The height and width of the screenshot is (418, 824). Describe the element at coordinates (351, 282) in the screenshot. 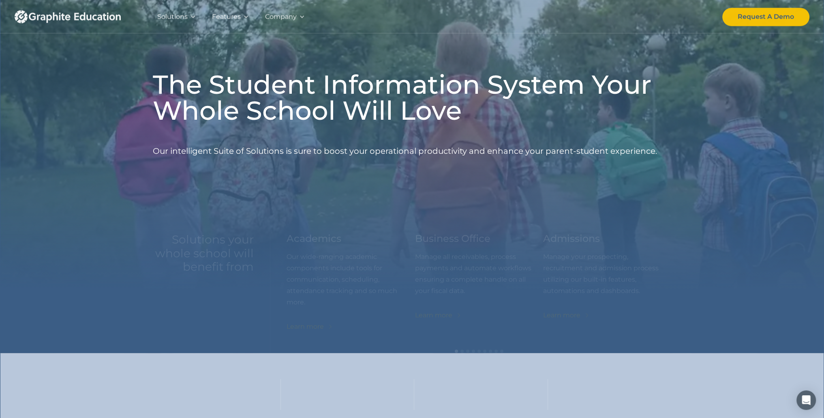

I see `div: 1 of 9` at that location.